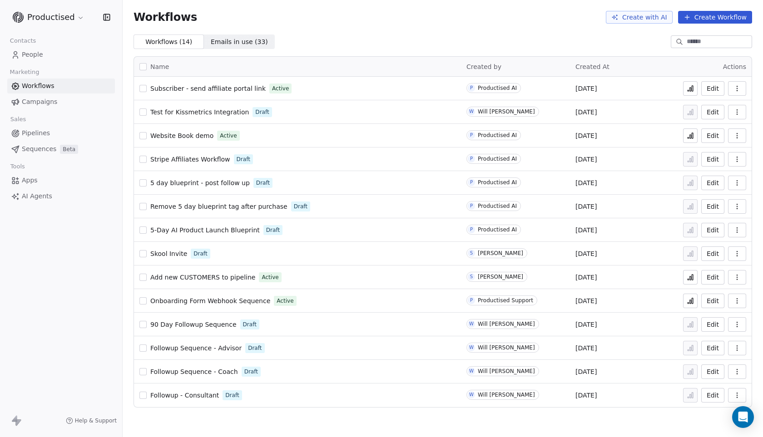  Describe the element at coordinates (196, 348) in the screenshot. I see `span: Followup Sequence - Advisor` at that location.